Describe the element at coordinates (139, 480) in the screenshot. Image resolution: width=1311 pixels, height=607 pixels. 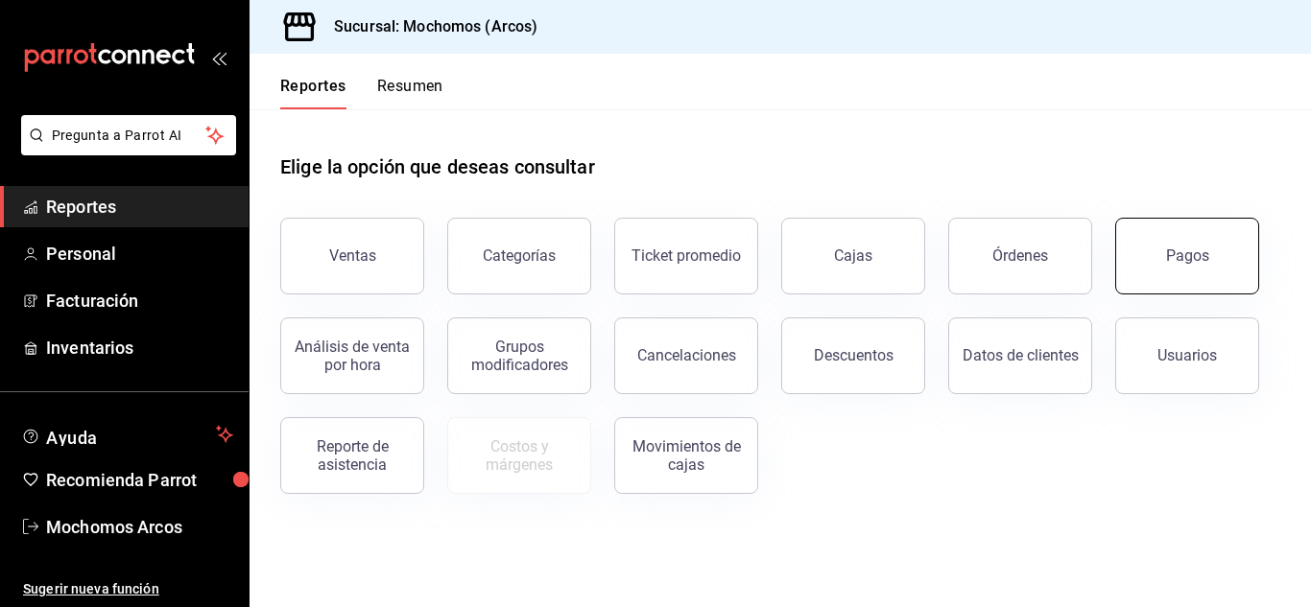
I see `span: Recomienda Parrot` at that location.